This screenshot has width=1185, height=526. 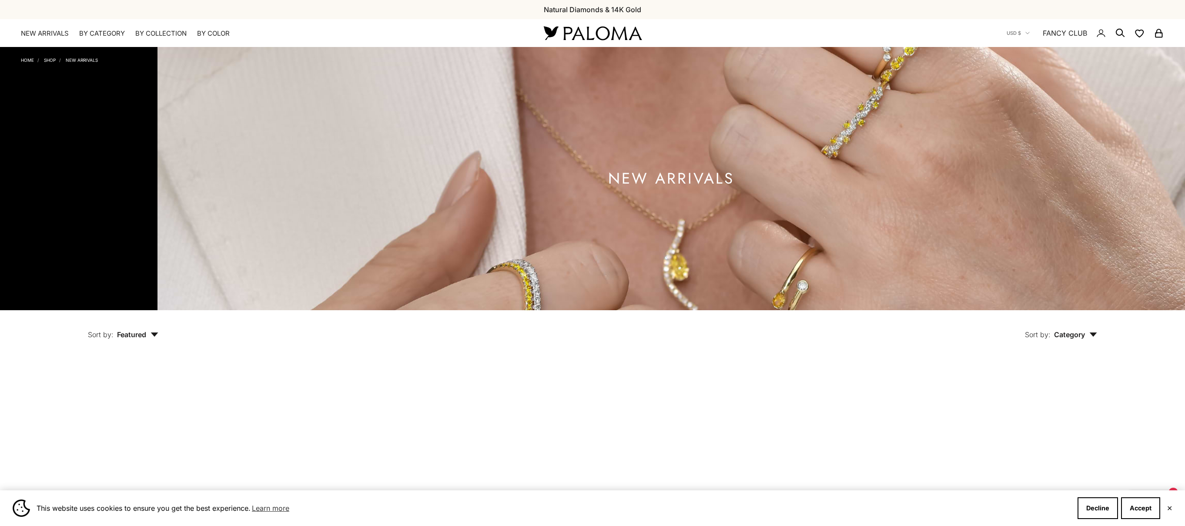 What do you see at coordinates (137, 334) in the screenshot?
I see `span: Featured` at bounding box center [137, 334].